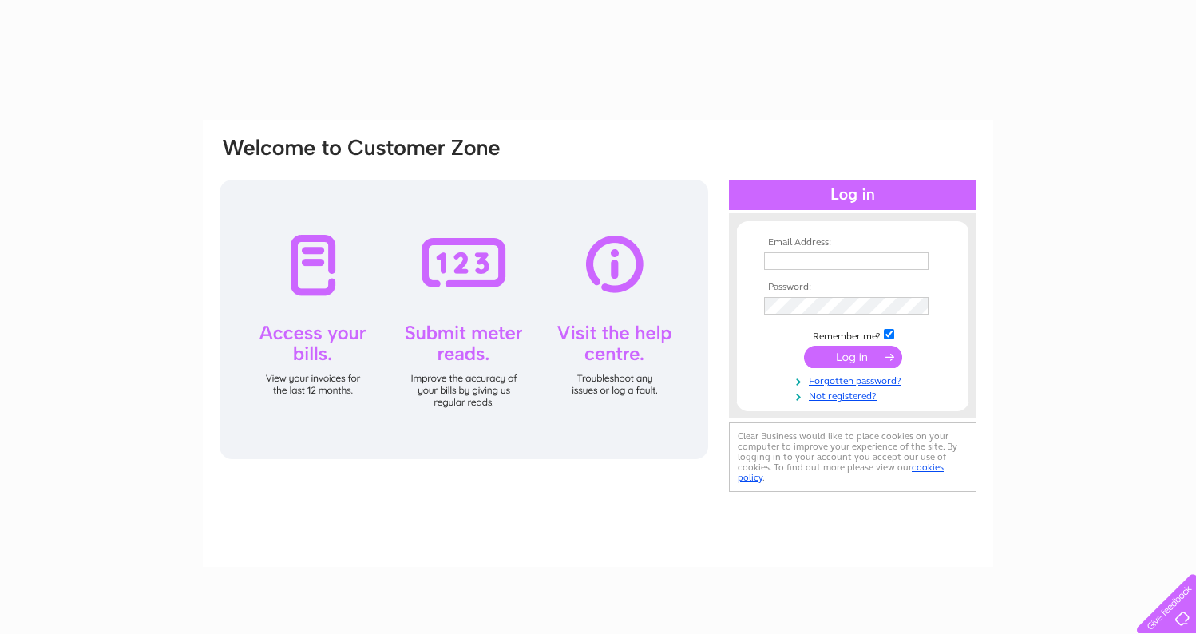 This screenshot has width=1196, height=634. I want to click on a: cookies policy, so click(841, 472).